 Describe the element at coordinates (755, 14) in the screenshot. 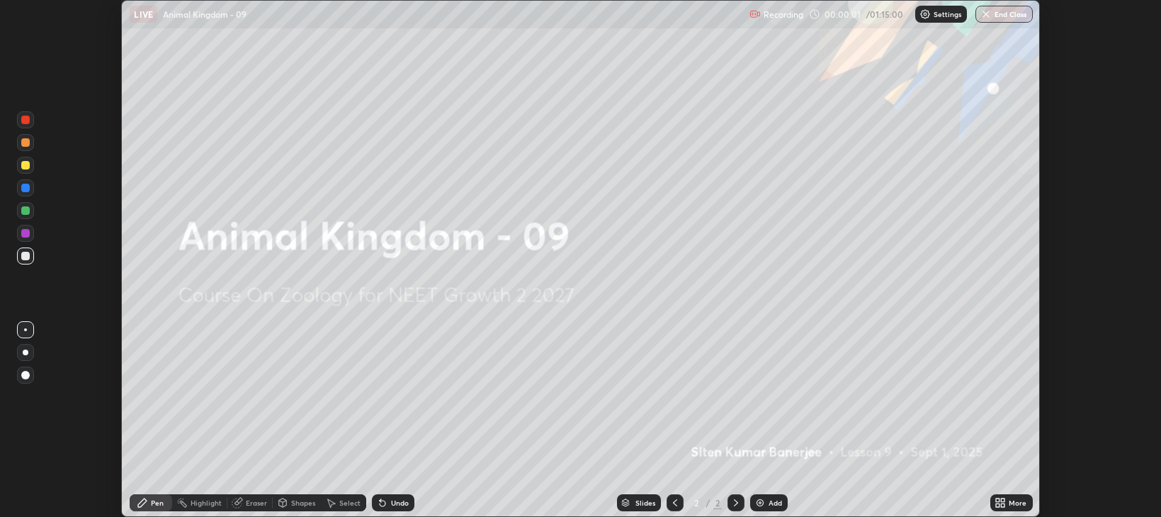

I see `img: recording.375f2c34.svg` at that location.